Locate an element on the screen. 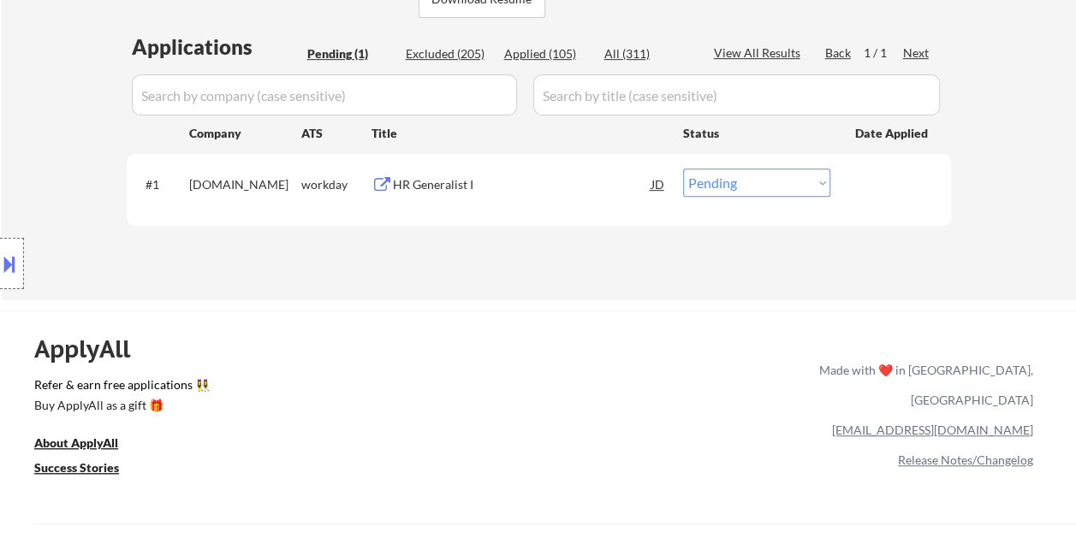 Image resolution: width=1076 pixels, height=538 pixels. div: workday is located at coordinates (336, 185).